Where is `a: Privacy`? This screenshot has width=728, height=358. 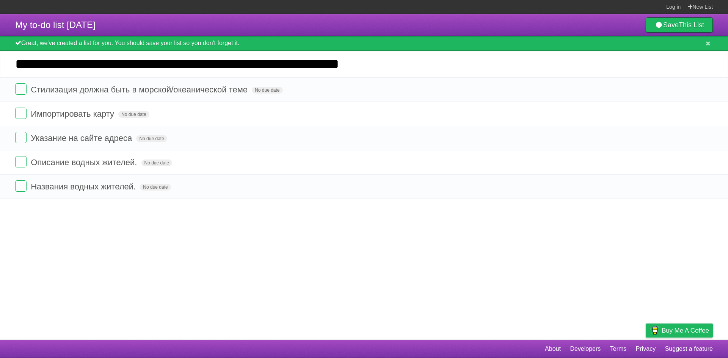 a: Privacy is located at coordinates (646, 349).